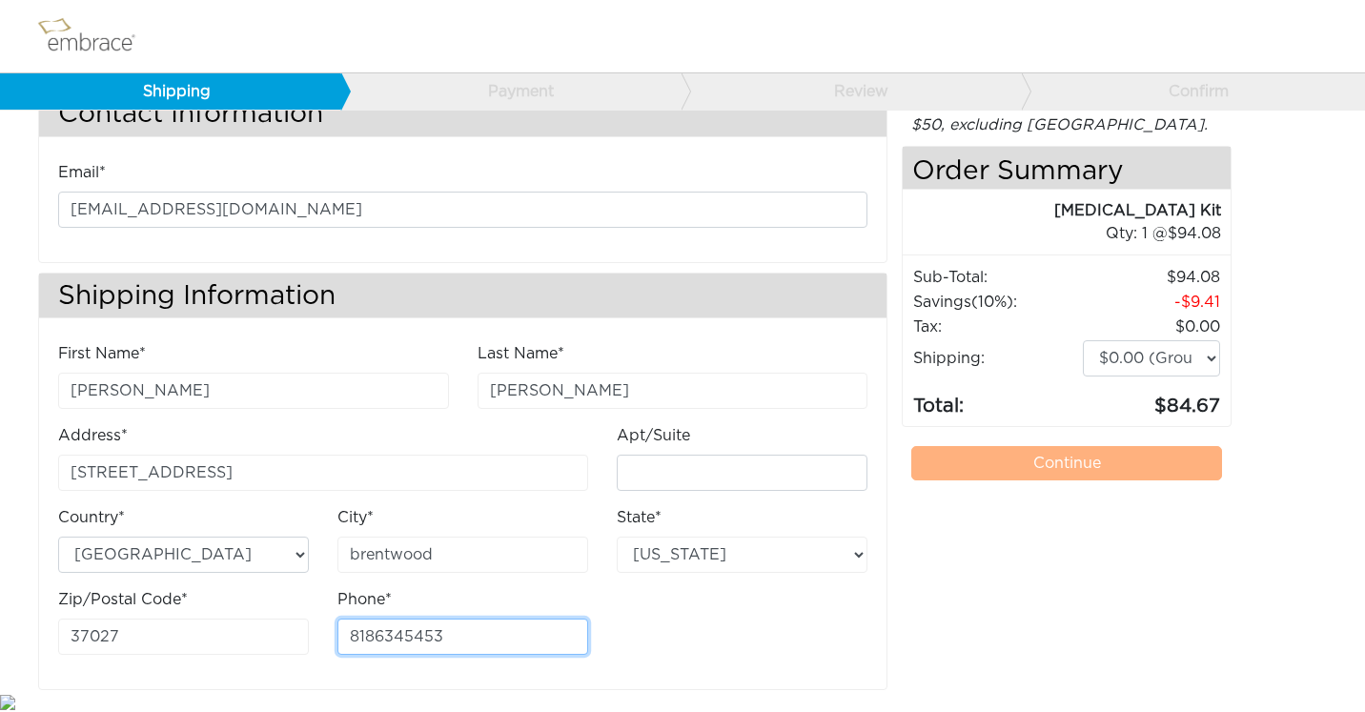 This screenshot has height=712, width=1365. What do you see at coordinates (997, 327) in the screenshot?
I see `td: Tax:` at bounding box center [997, 327].